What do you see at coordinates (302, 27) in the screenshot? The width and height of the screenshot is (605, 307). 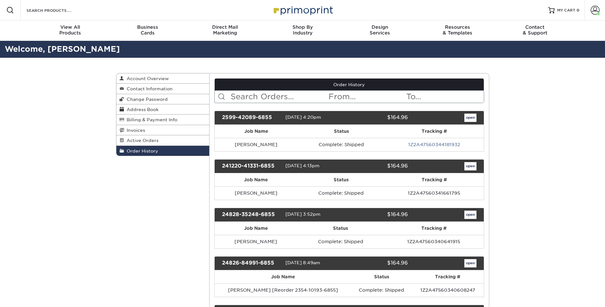 I see `span: Shop By` at bounding box center [302, 27].